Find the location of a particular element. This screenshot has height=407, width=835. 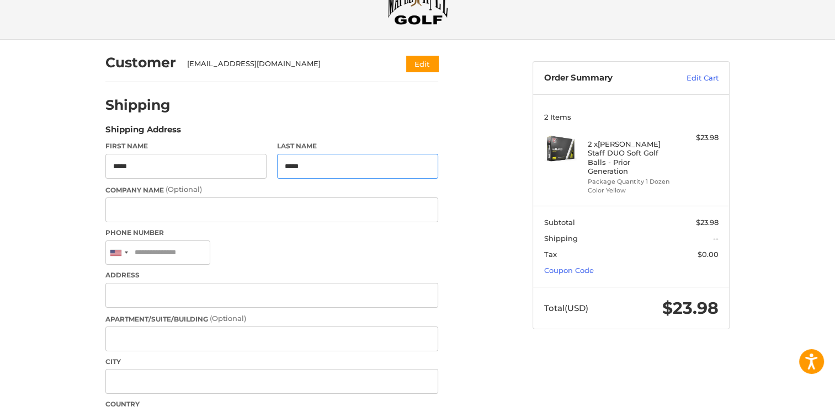

h2: Shipping is located at coordinates (138, 105).